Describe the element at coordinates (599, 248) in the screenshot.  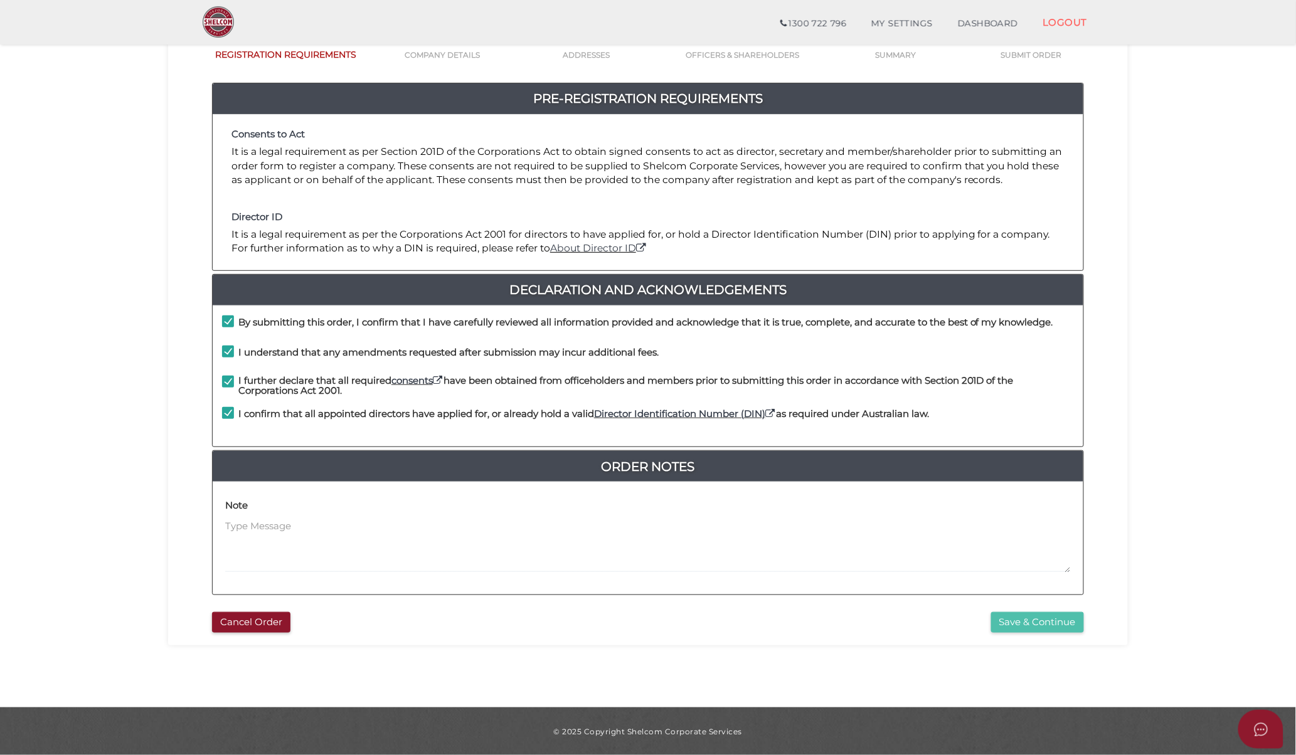
I see `a: About Director ID` at that location.